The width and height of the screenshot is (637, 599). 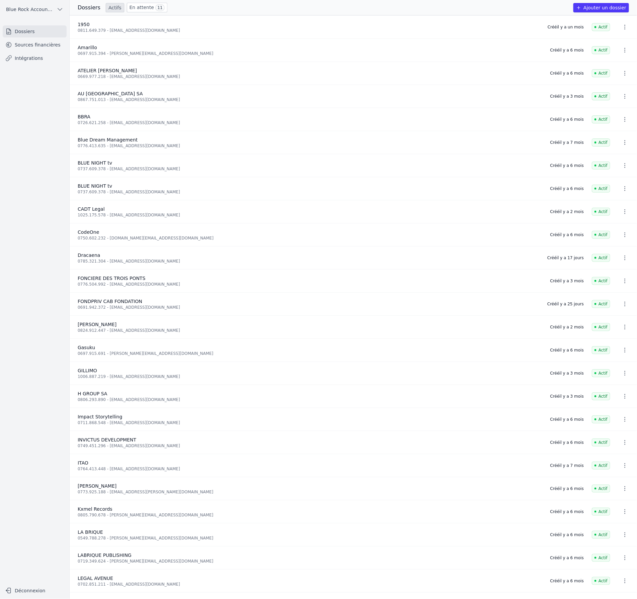 I want to click on span: LA BRIQUE, so click(x=90, y=532).